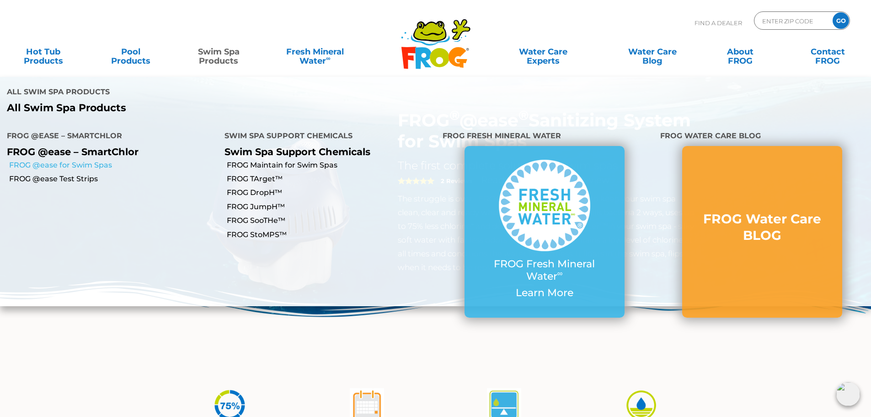  I want to click on h4: FROG Fresh Mineral Water, so click(545, 137).